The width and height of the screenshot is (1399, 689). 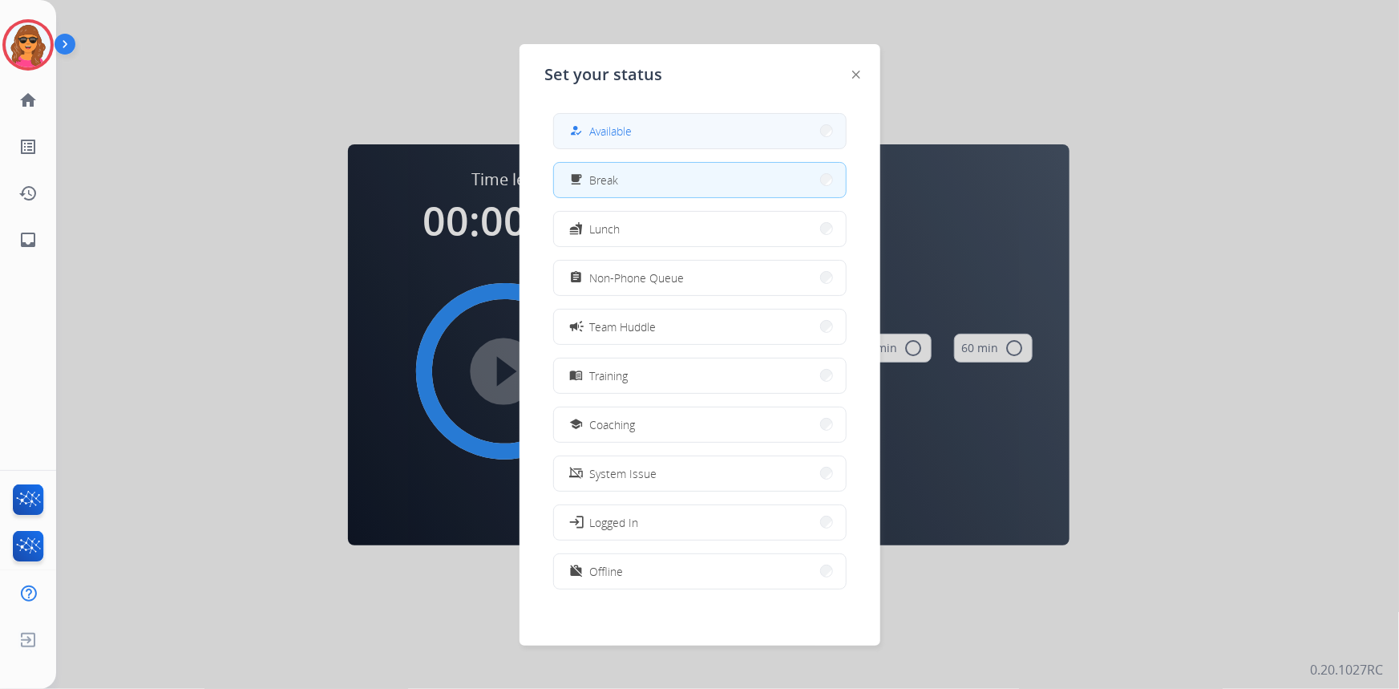 I want to click on mat-icon: list_alt, so click(x=28, y=147).